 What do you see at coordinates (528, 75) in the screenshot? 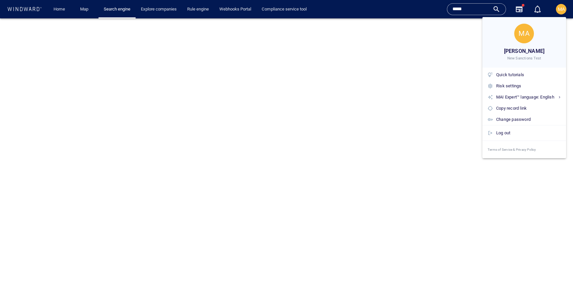
I see `div: Quick tutorials` at bounding box center [528, 75].